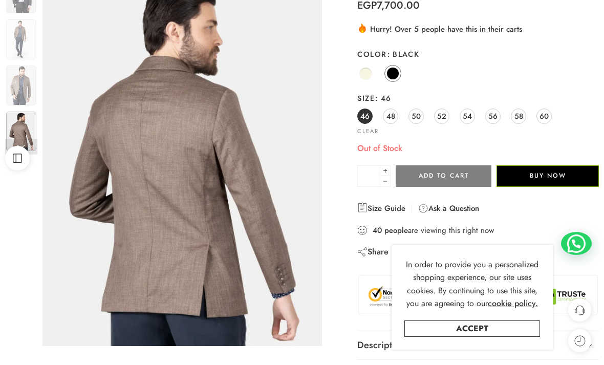 The width and height of the screenshot is (604, 365). What do you see at coordinates (478, 296) in the screenshot?
I see `img: Trust` at bounding box center [478, 296].